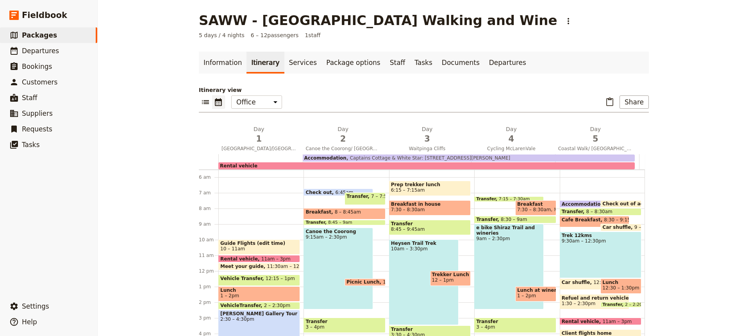 Image resolution: width=750 pixels, height=336 pixels. What do you see at coordinates (568, 21) in the screenshot?
I see `button: Actions` at bounding box center [568, 21].